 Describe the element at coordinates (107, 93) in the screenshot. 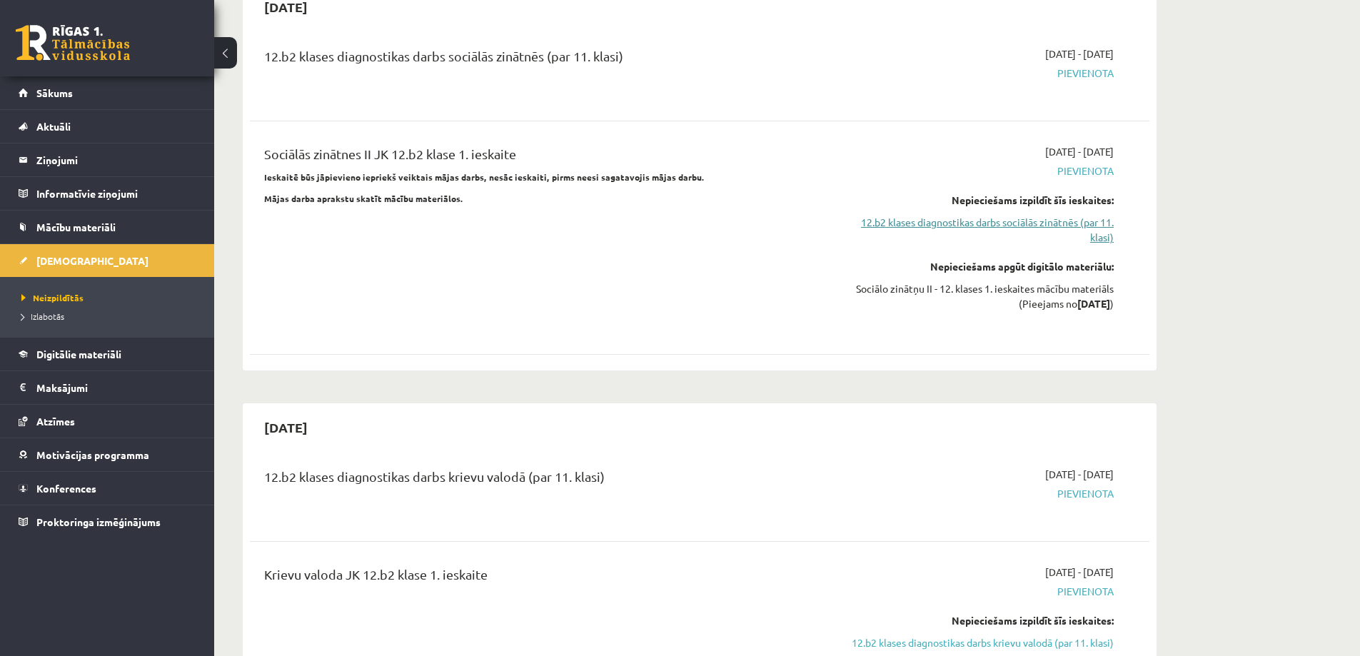

I see `a: Sākums` at that location.